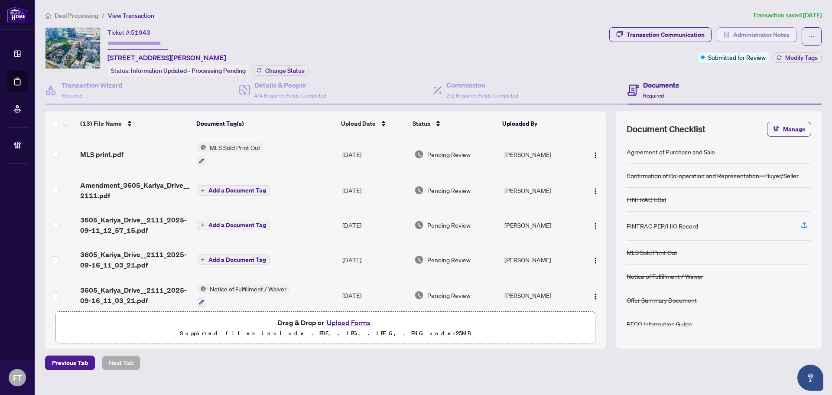  I want to click on button: Upload Forms, so click(348, 322).